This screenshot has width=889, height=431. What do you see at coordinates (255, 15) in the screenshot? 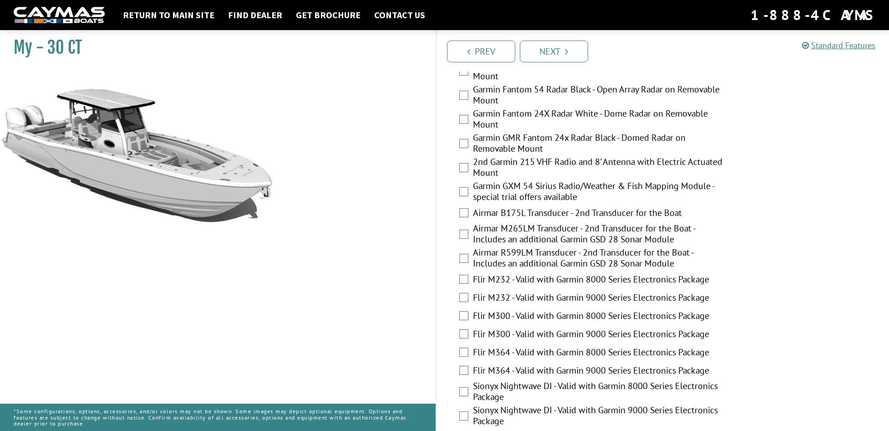
I see `a: Find Dealer` at bounding box center [255, 15].